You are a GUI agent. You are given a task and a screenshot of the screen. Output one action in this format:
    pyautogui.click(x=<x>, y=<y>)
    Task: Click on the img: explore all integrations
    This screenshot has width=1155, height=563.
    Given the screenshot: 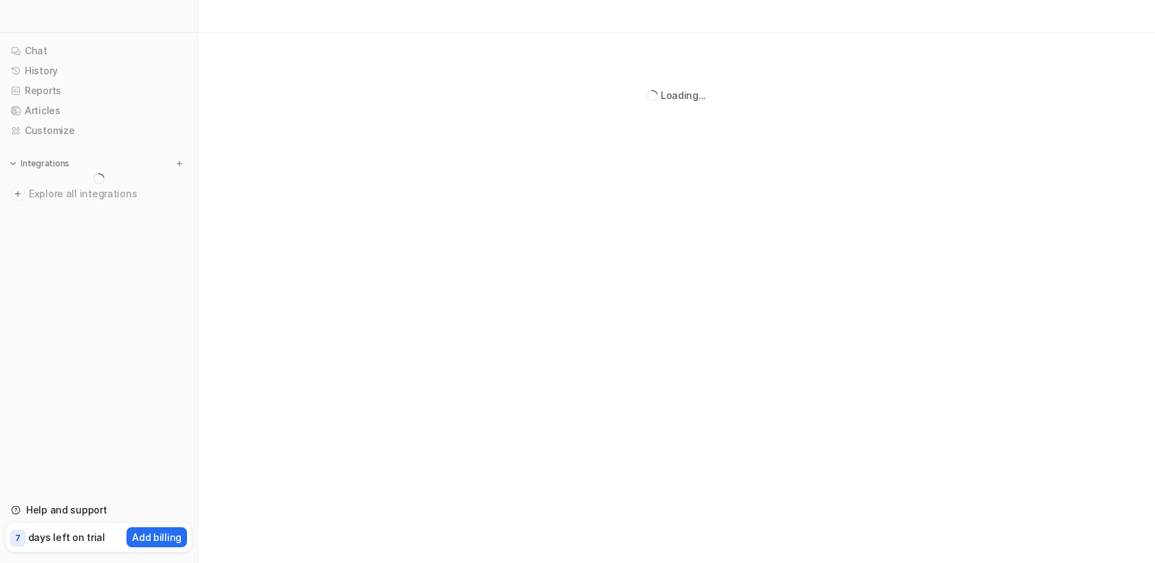 What is the action you would take?
    pyautogui.click(x=18, y=194)
    